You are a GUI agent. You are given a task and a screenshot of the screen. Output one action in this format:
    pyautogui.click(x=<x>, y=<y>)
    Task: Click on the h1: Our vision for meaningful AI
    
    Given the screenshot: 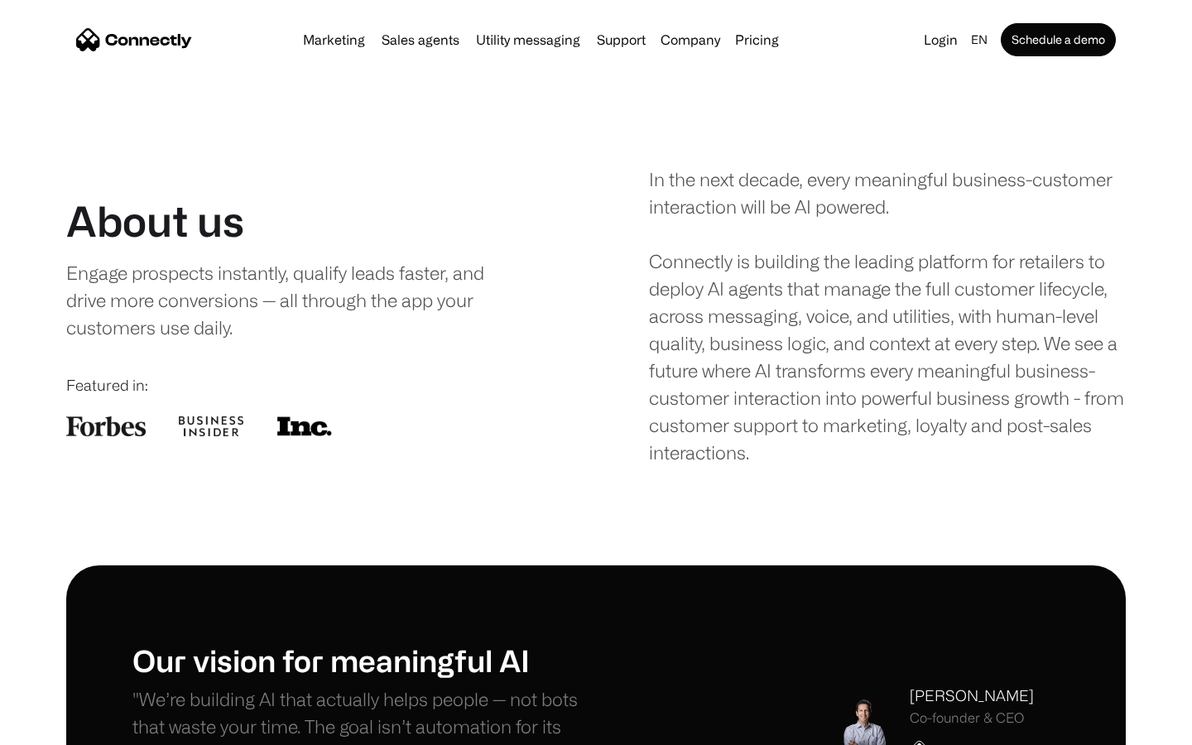 What is the action you would take?
    pyautogui.click(x=364, y=660)
    